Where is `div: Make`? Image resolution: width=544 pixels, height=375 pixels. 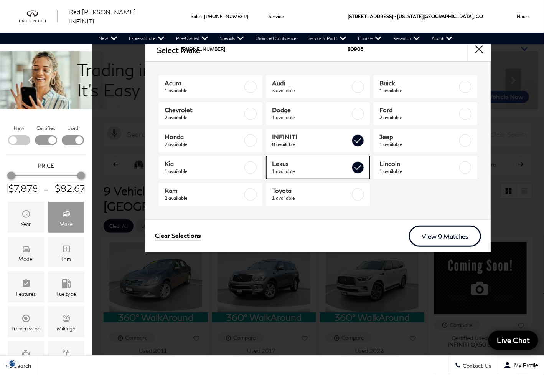 div: Make is located at coordinates (66, 224).